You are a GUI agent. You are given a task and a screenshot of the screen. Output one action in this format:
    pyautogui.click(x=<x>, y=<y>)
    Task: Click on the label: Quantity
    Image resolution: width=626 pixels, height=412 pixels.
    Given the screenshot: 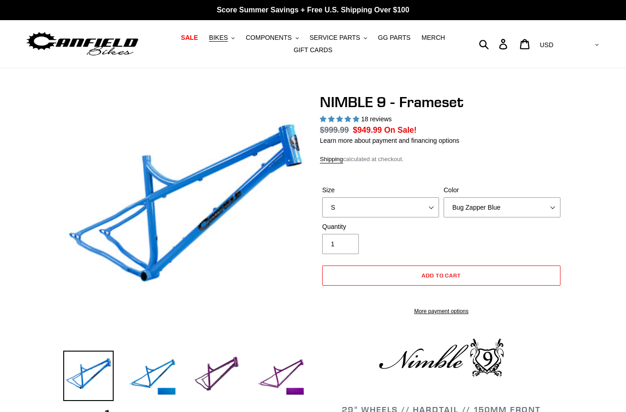 What is the action you would take?
    pyautogui.click(x=380, y=227)
    